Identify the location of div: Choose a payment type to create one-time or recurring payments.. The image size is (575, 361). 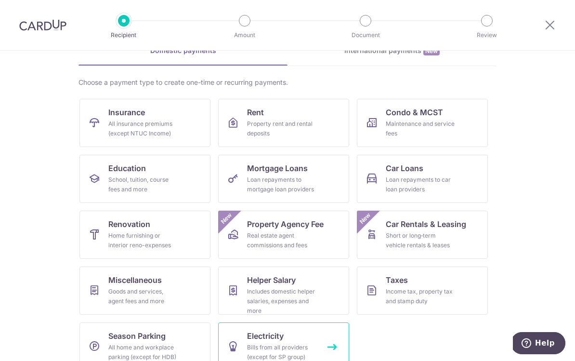
(288, 82).